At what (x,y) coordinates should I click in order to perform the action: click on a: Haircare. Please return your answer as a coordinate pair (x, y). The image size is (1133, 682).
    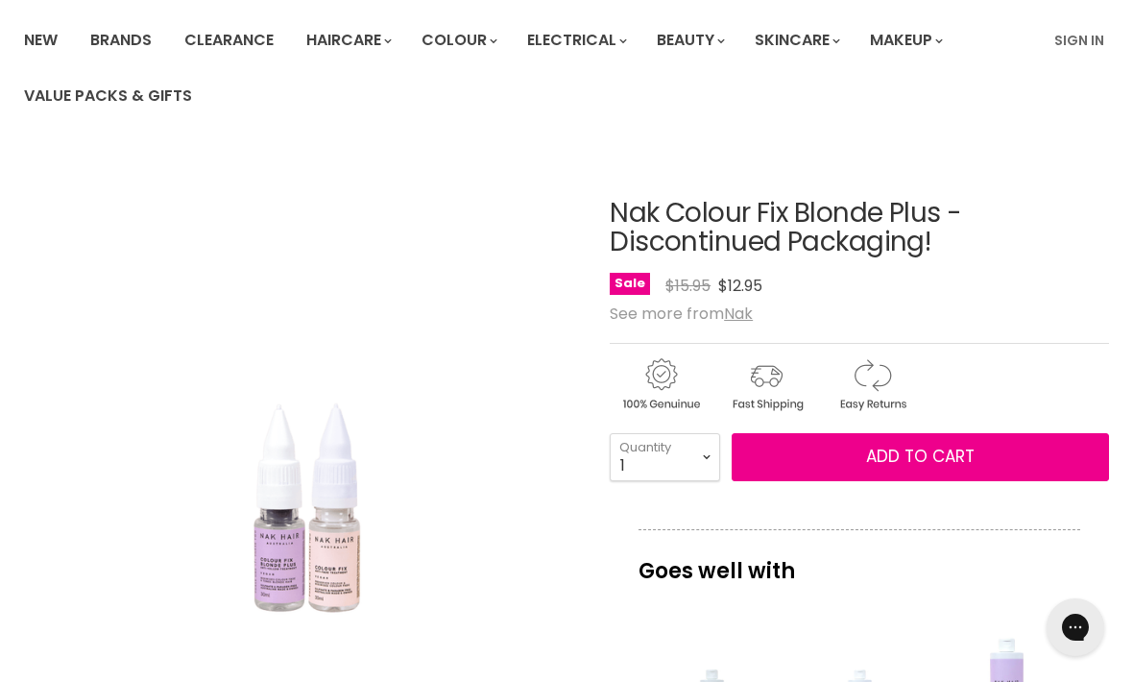
    Looking at the image, I should click on (348, 40).